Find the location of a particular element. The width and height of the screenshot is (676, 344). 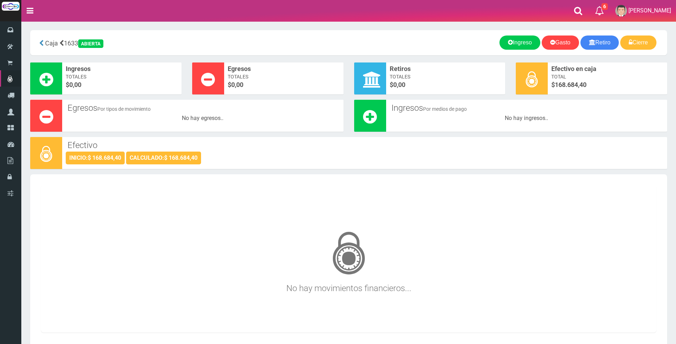

span: Ingresos is located at coordinates (122, 69).